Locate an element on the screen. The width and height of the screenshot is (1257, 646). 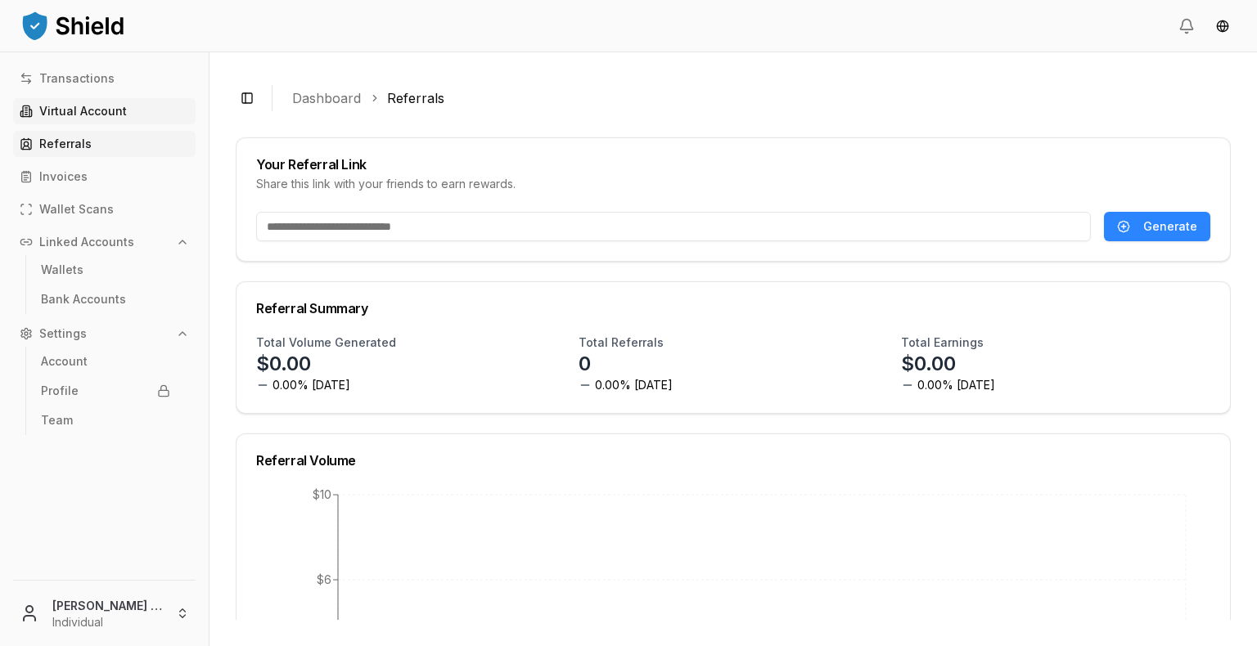
a: Dashboard is located at coordinates (326, 98).